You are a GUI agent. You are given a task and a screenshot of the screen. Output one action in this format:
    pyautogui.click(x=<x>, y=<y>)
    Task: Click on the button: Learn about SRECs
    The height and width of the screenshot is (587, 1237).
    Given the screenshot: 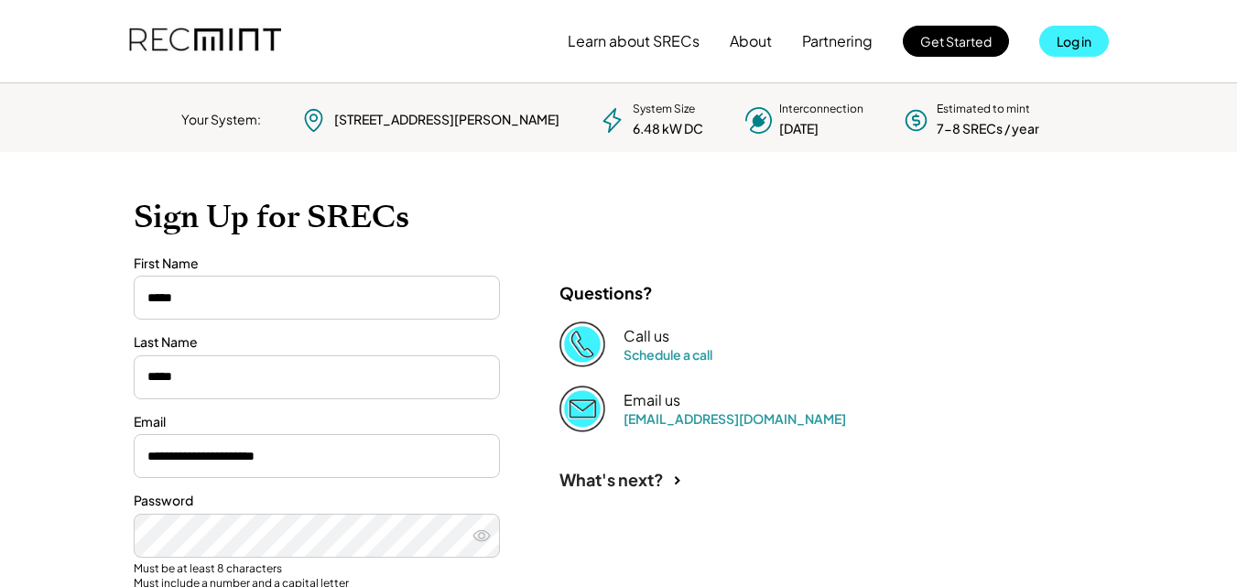 What is the action you would take?
    pyautogui.click(x=634, y=41)
    